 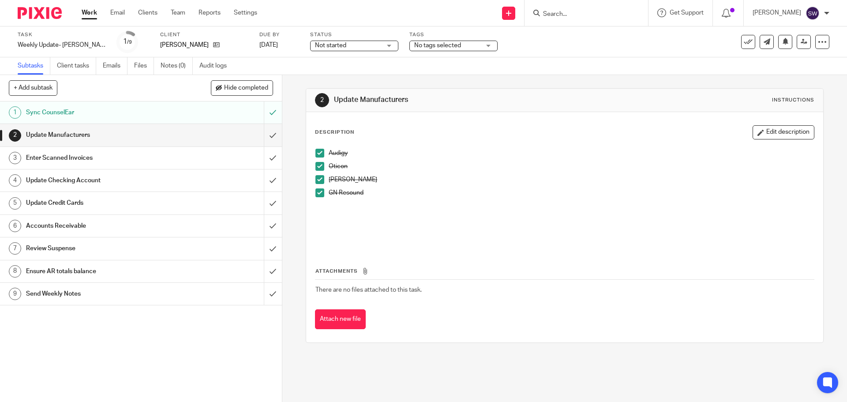 What do you see at coordinates (437, 45) in the screenshot?
I see `span: No tags selected` at bounding box center [437, 45].